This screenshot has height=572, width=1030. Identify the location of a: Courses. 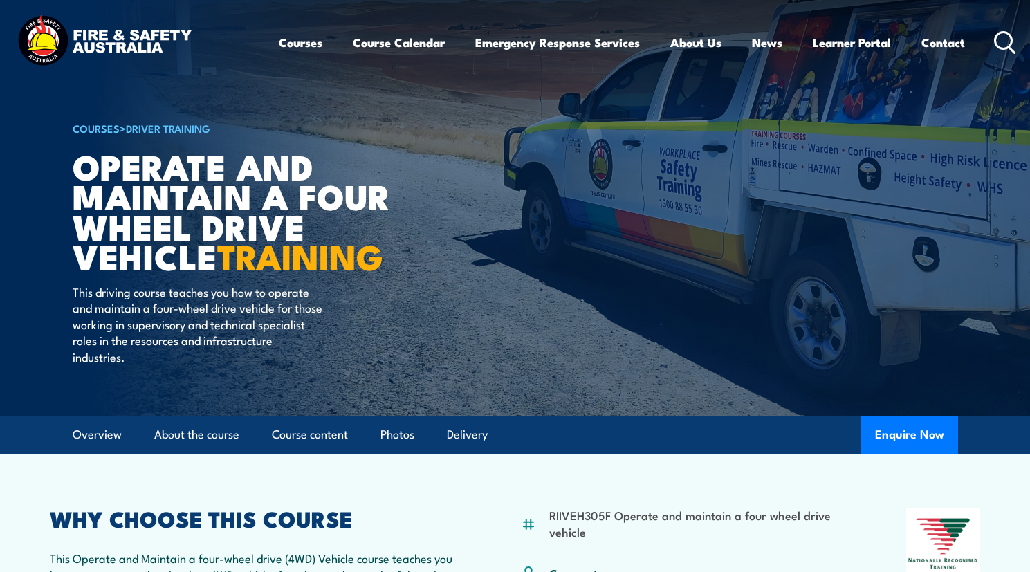
(300, 42).